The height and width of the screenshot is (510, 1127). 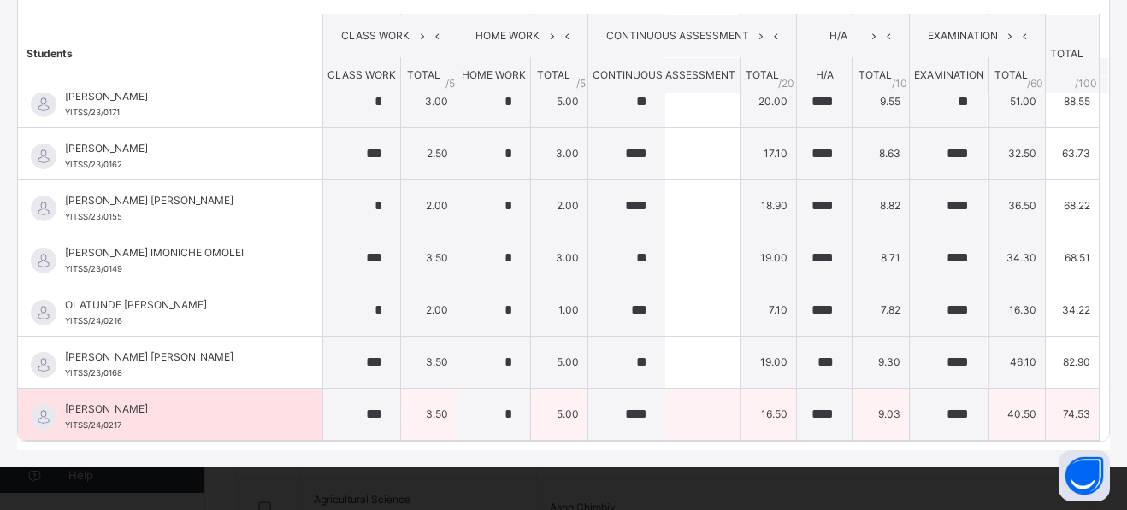 I want to click on span: YITSS/23/0168, so click(x=93, y=373).